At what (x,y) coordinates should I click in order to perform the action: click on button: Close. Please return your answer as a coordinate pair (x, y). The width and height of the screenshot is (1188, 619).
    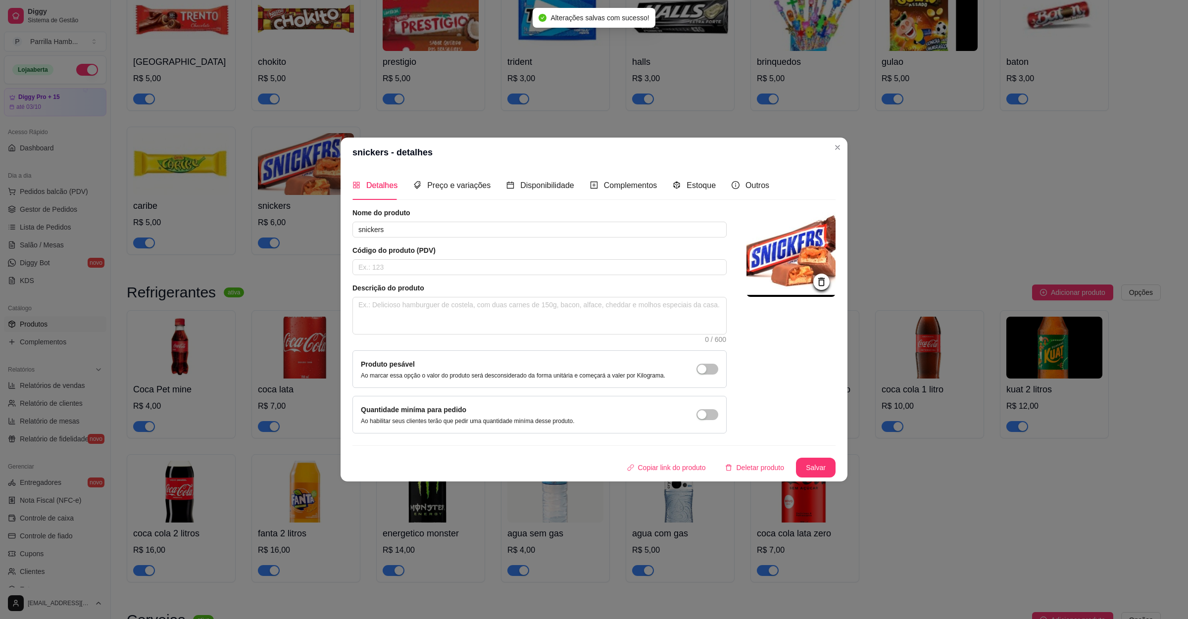
    Looking at the image, I should click on (838, 148).